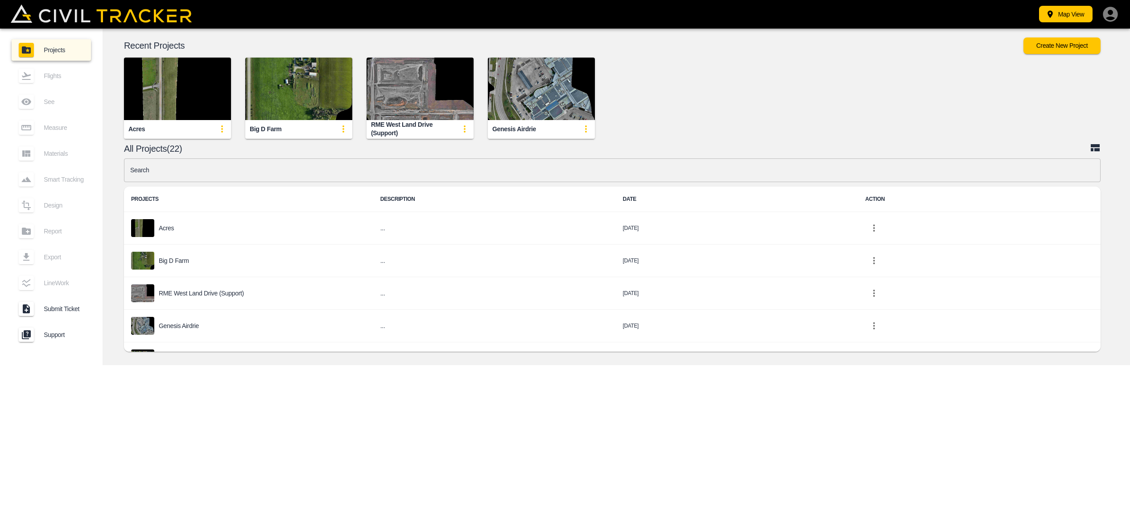 This screenshot has height=528, width=1130. What do you see at coordinates (201, 293) in the screenshot?
I see `p: RME West Land Drive (Support)` at bounding box center [201, 293].